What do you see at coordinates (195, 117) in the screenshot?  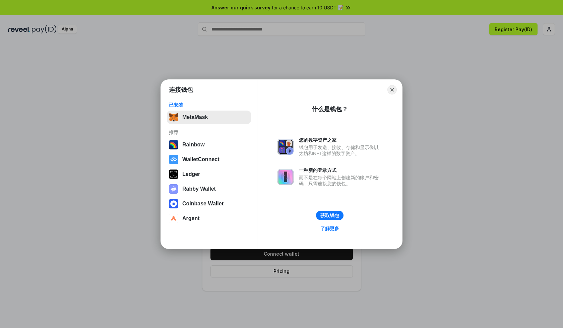 I see `div: MetaMask` at bounding box center [195, 117].